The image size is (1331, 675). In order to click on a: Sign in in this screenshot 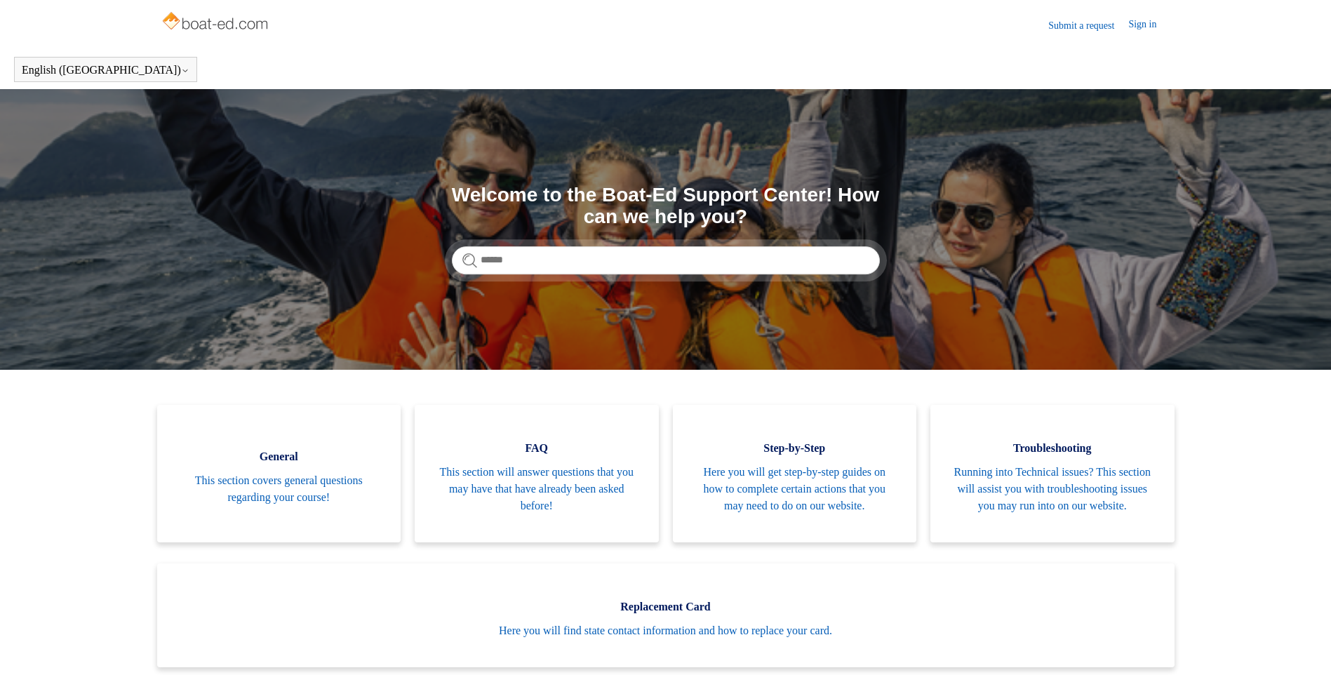, I will do `click(1149, 25)`.